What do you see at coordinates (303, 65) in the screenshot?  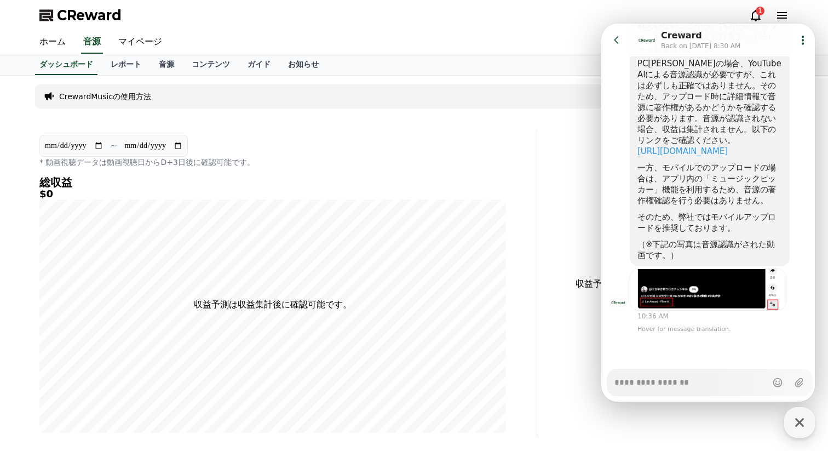 I see `a: お知らせ` at bounding box center [303, 65].